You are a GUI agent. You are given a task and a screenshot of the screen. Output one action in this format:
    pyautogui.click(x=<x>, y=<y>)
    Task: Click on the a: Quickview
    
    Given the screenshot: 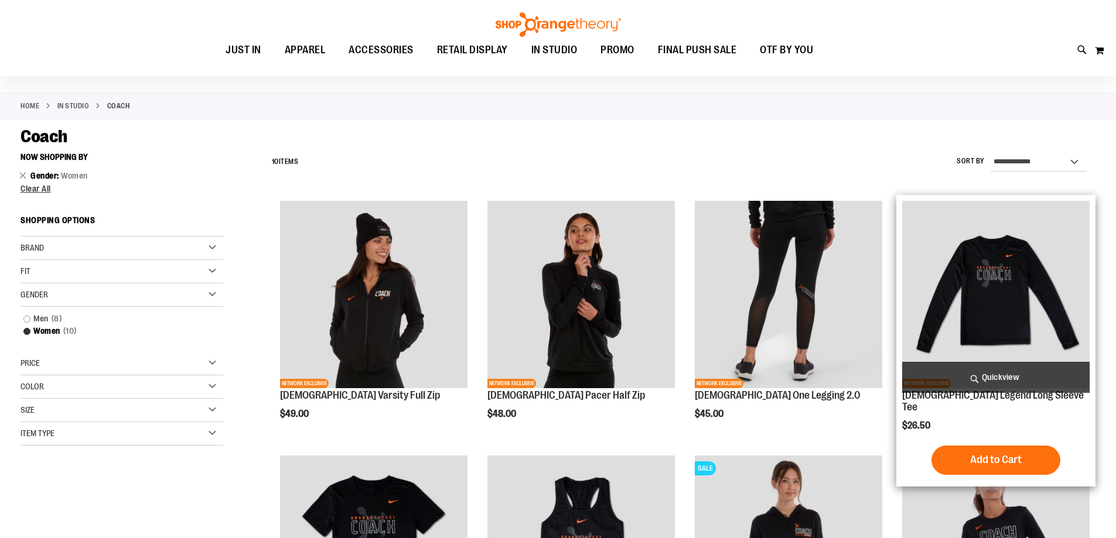 What is the action you would take?
    pyautogui.click(x=996, y=377)
    